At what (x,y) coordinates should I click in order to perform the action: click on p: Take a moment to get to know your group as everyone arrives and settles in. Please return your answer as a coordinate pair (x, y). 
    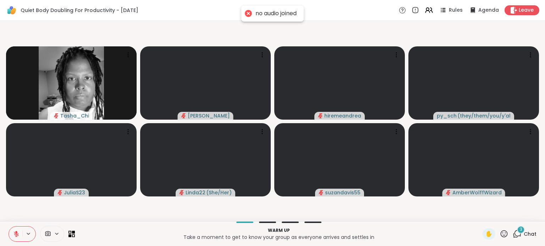
    Looking at the image, I should click on (278, 238).